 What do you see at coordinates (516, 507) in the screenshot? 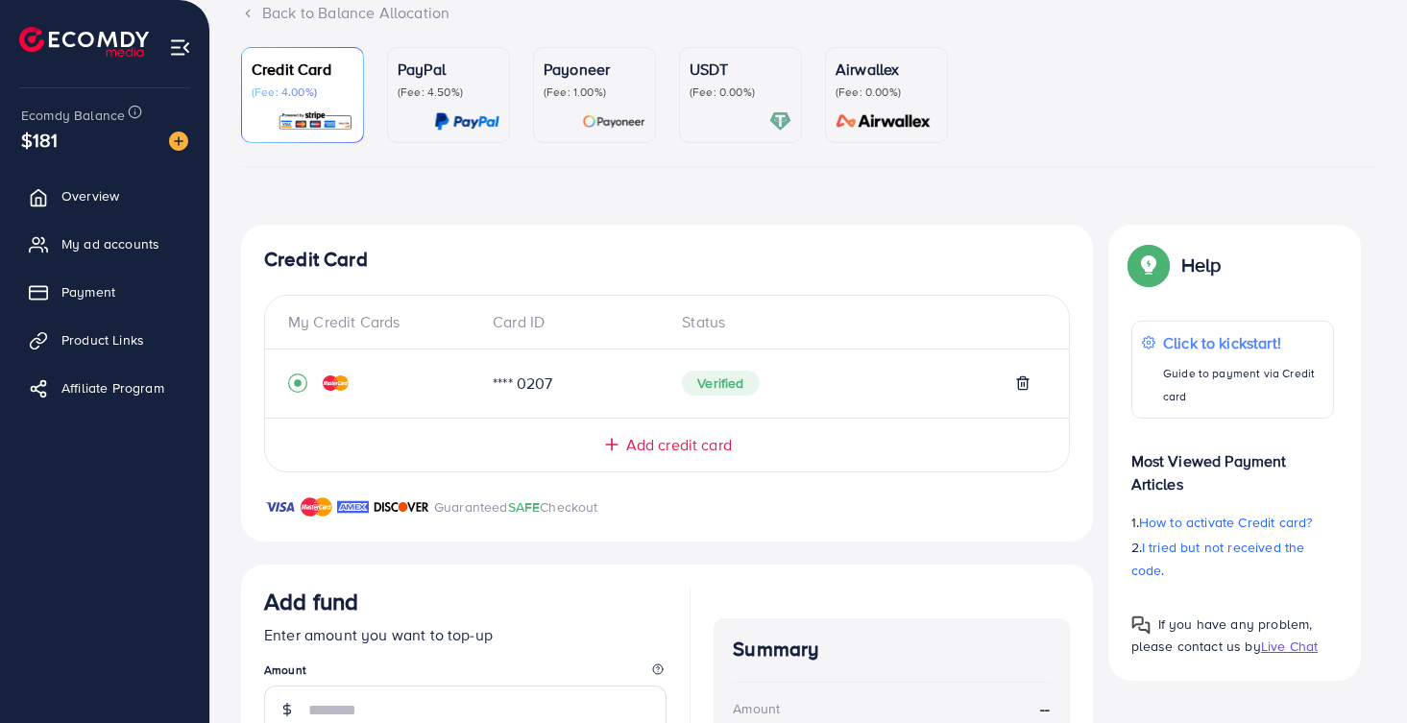
I see `p: Guaranteed Checkout` at bounding box center [516, 507].